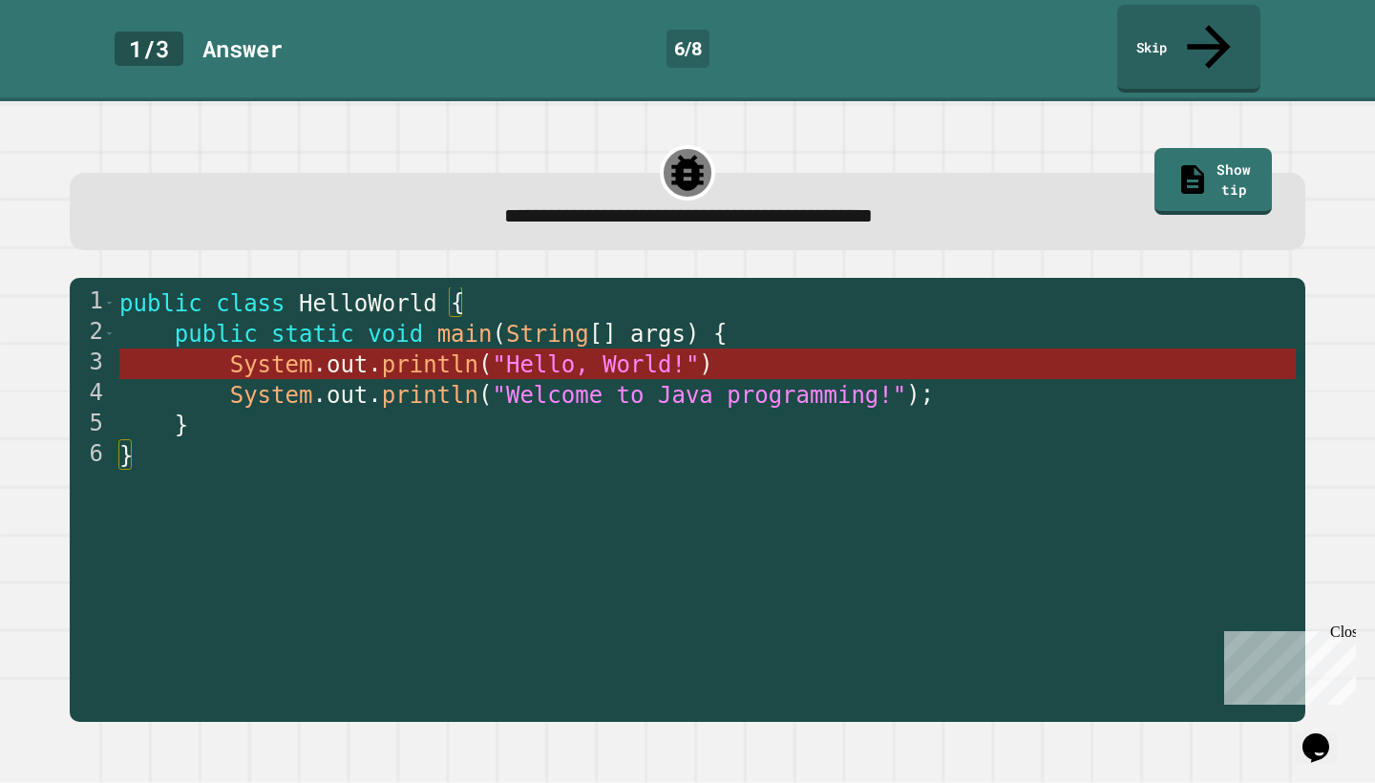 The image size is (1375, 783). I want to click on a: Show tip, so click(1213, 181).